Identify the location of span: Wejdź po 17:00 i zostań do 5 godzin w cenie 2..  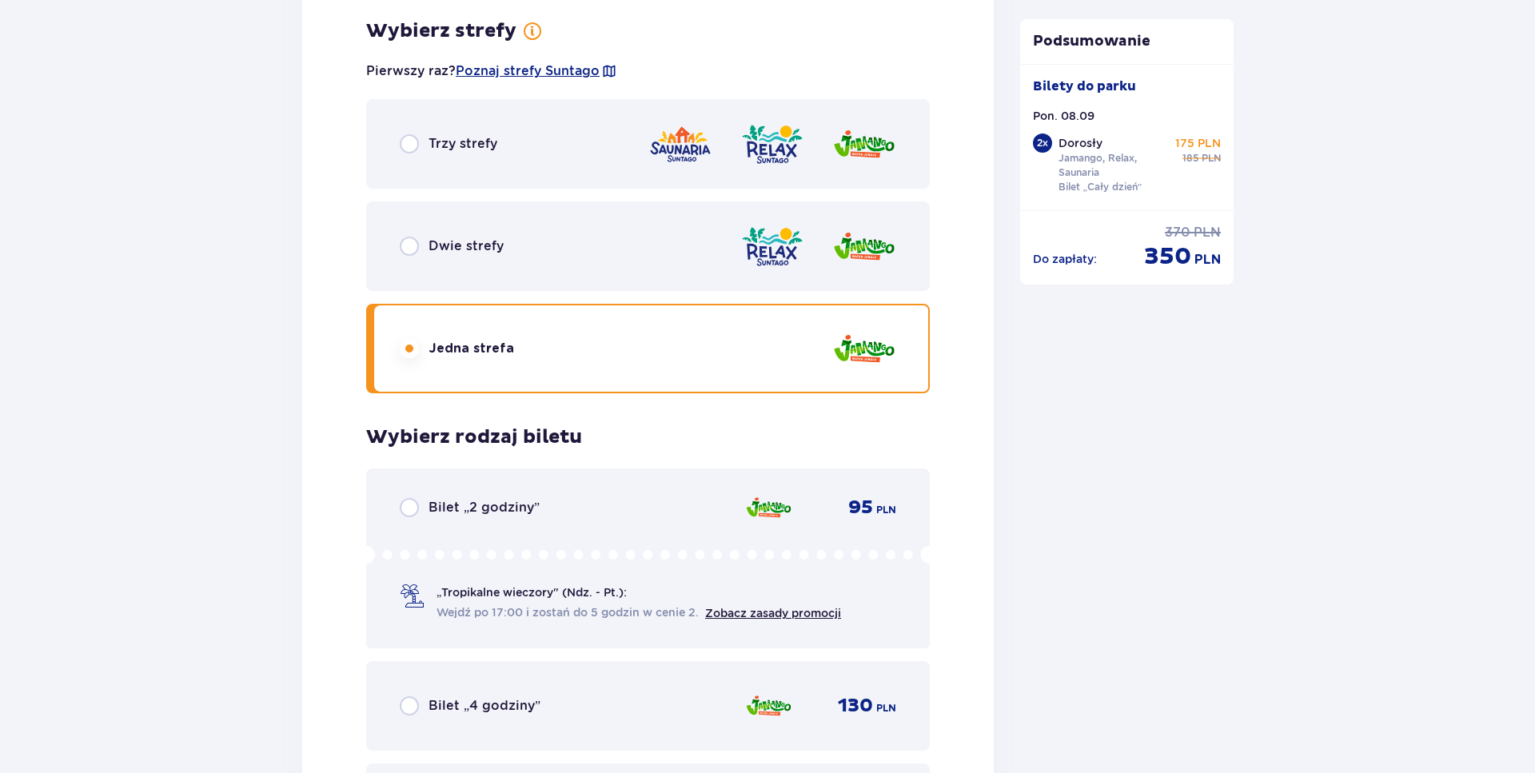
(568, 612).